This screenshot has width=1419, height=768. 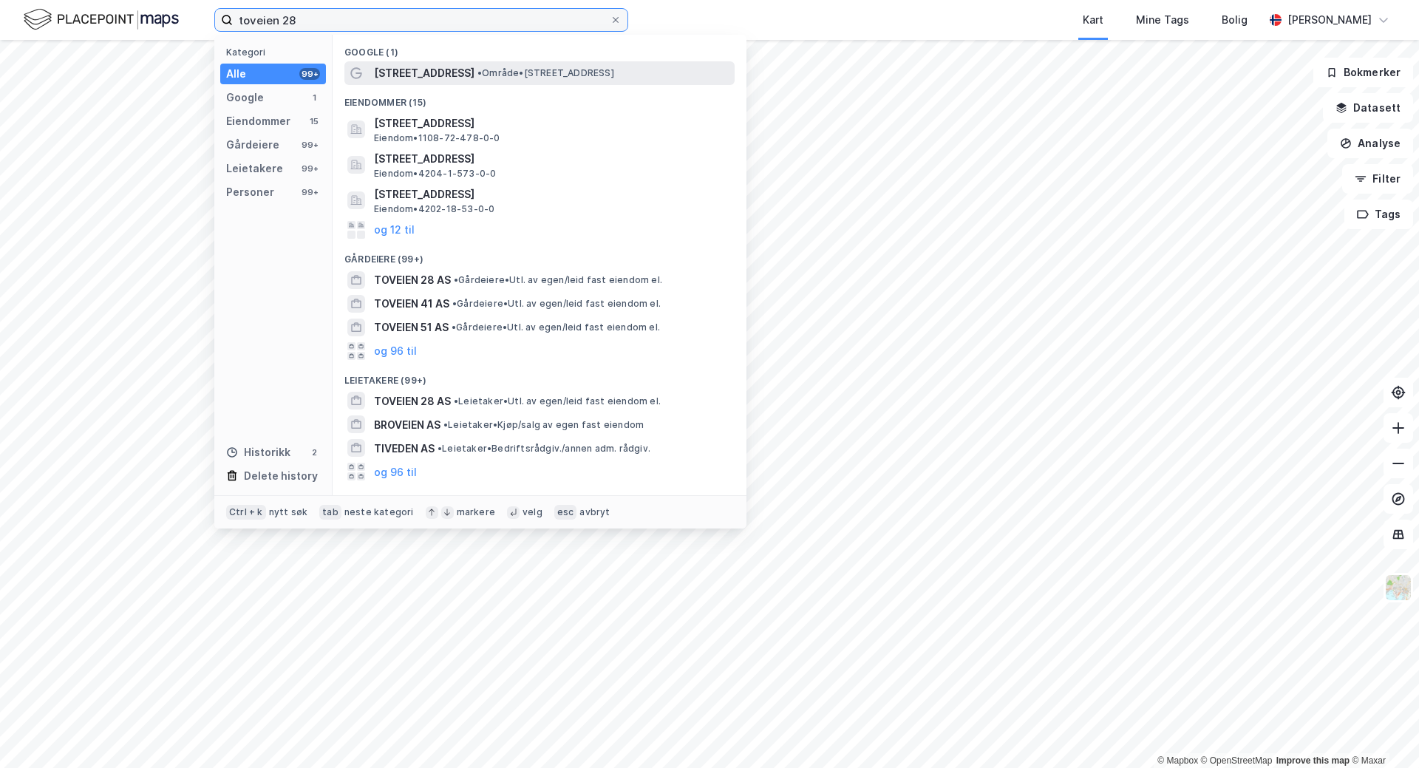 I want to click on span: Leietaker • Bedriftsrådgiv./annen adm. rådgiv., so click(x=544, y=449).